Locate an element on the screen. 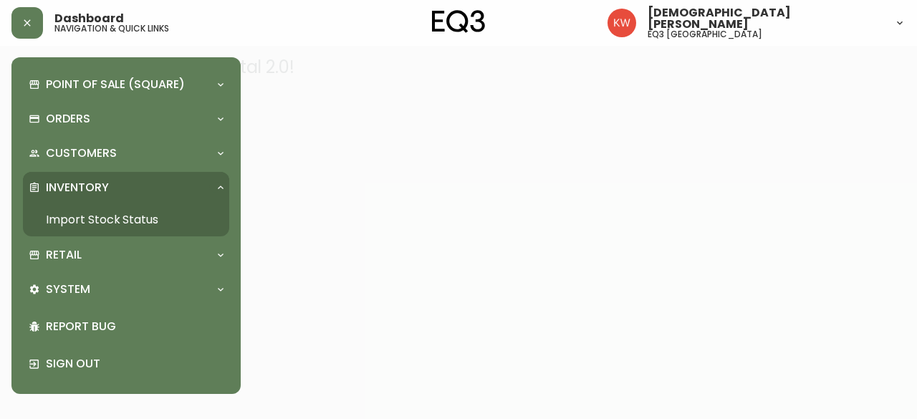 The image size is (917, 419). h5: navigation & quick links is located at coordinates (112, 29).